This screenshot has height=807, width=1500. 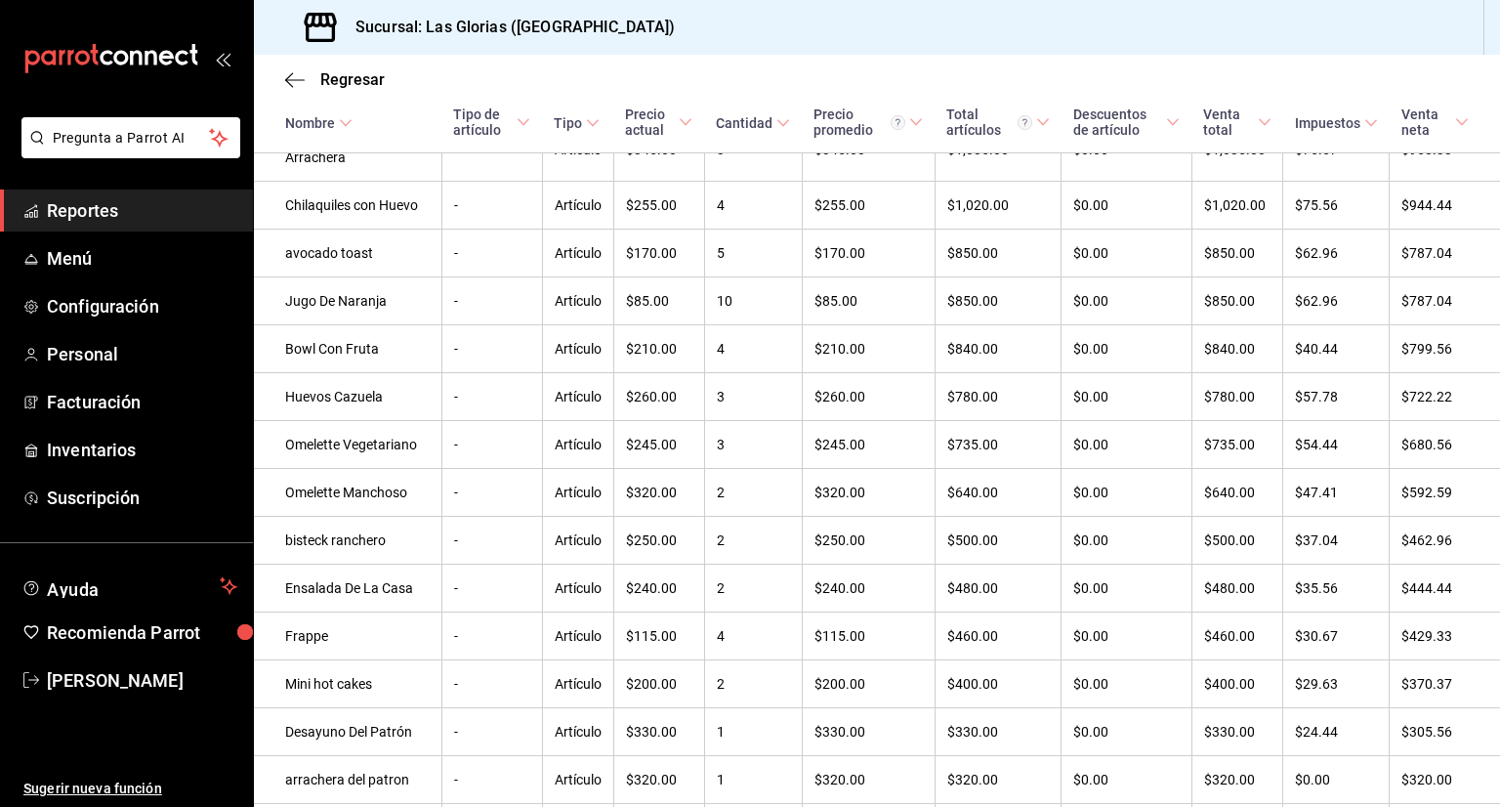 I want to click on span: Total artículos, so click(x=997, y=122).